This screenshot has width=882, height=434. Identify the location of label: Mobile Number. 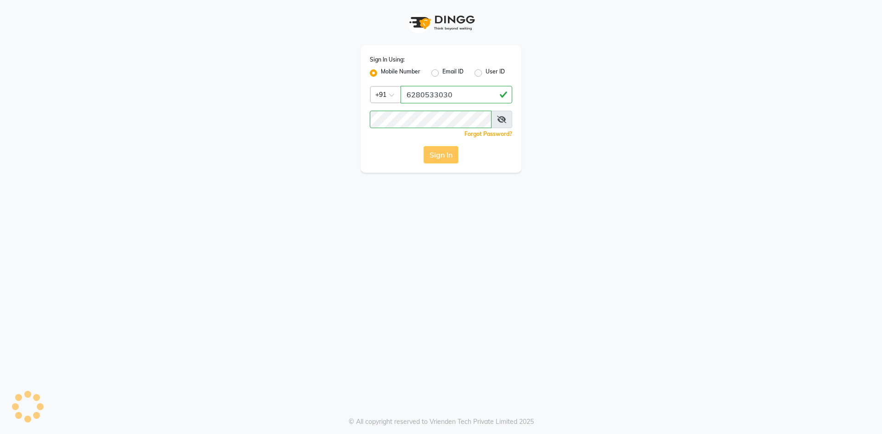
(401, 73).